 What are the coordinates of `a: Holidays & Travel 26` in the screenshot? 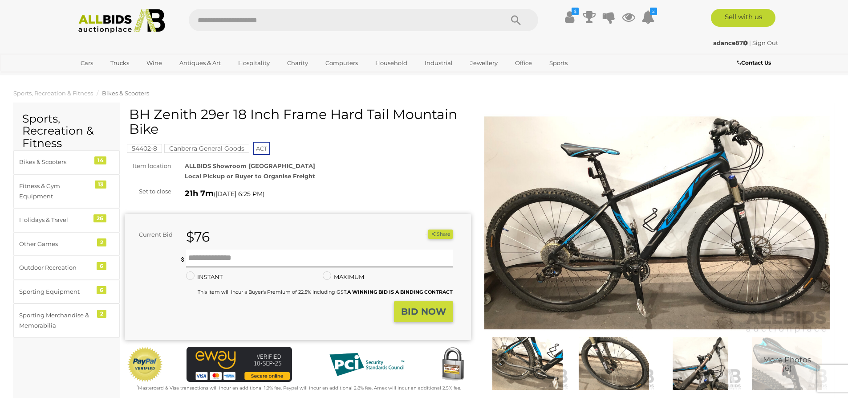 It's located at (66, 219).